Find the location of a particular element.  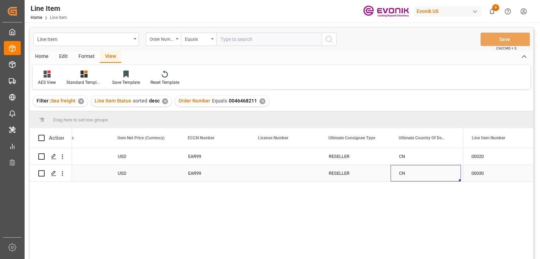

div: 24508.33 is located at coordinates (74, 156).